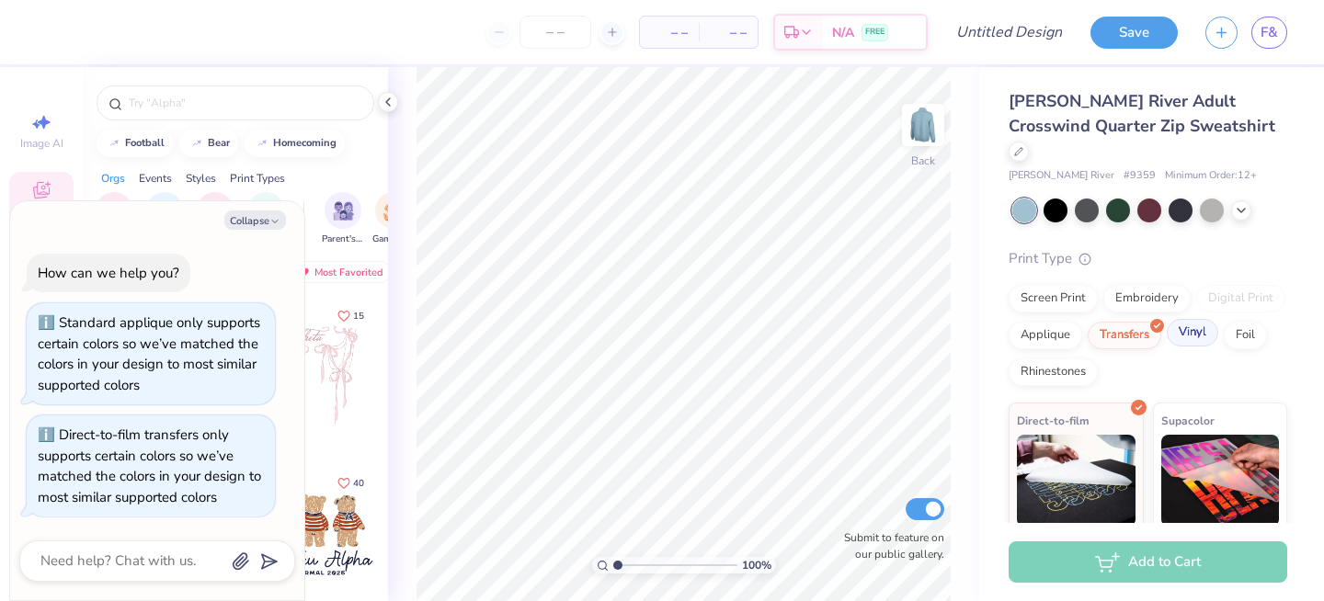 The width and height of the screenshot is (1324, 601). I want to click on div: homecoming, so click(304, 143).